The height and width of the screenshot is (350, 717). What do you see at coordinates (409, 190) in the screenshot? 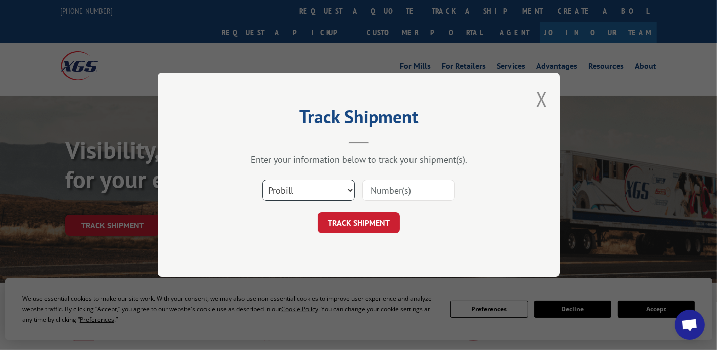
I see `input: Number(s)` at bounding box center [409, 190].